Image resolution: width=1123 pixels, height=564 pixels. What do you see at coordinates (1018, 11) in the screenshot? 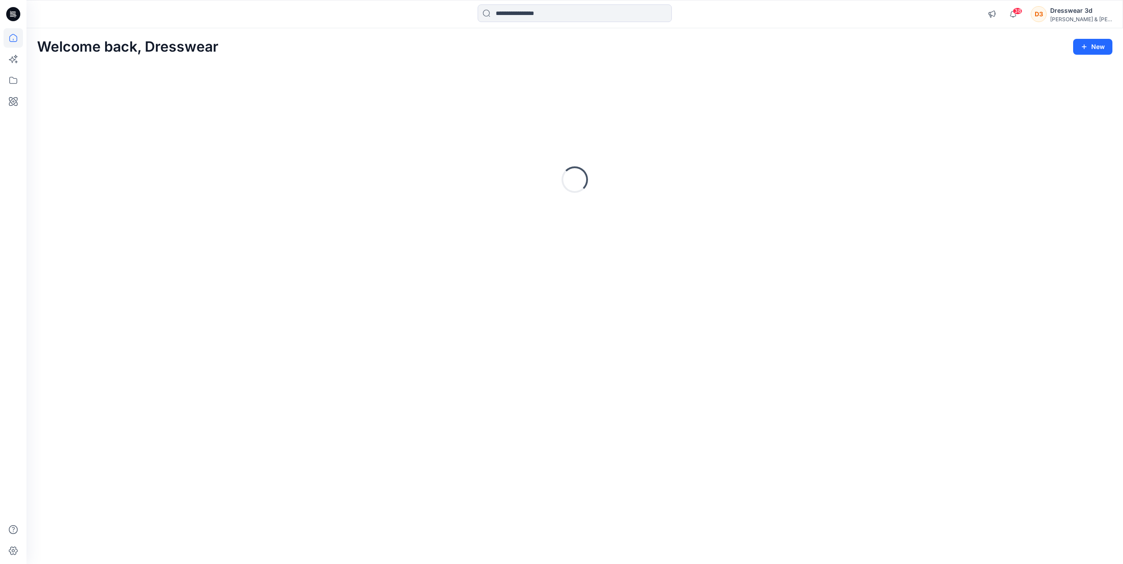
I see `span: 38` at bounding box center [1018, 11].